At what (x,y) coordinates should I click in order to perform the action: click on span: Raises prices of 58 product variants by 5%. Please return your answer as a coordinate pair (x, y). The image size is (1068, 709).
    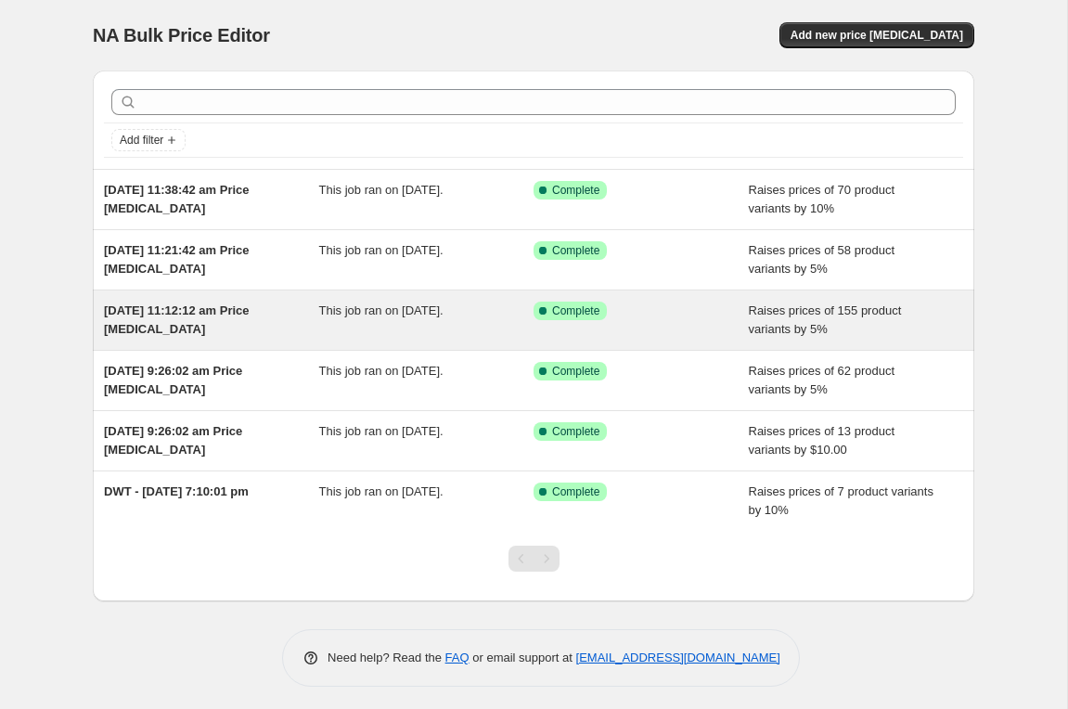
    Looking at the image, I should click on (822, 259).